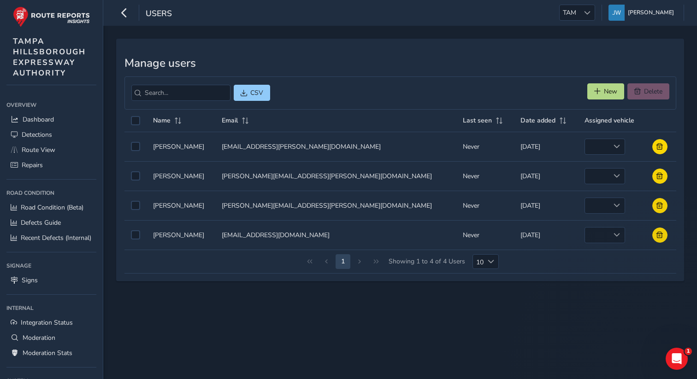 This screenshot has height=379, width=697. I want to click on button: CSV, so click(252, 93).